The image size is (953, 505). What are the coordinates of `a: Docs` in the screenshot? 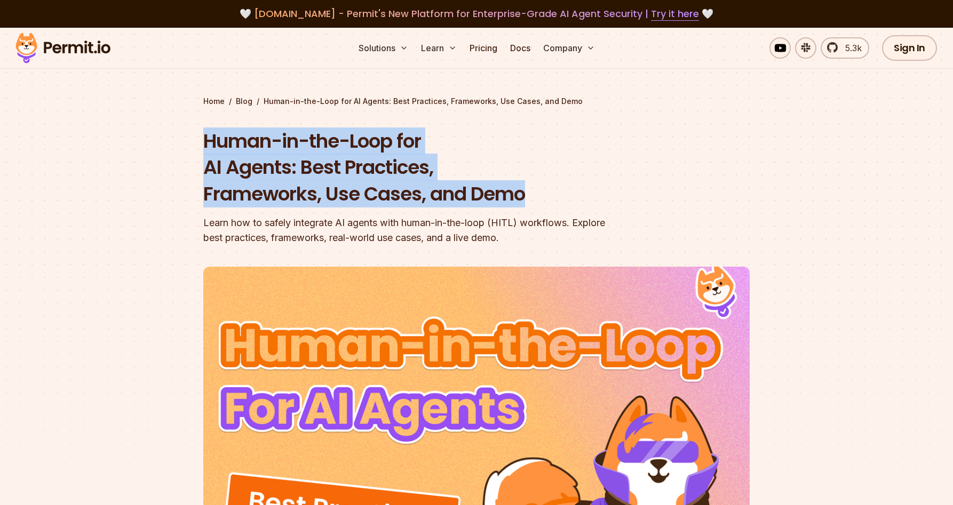 It's located at (520, 48).